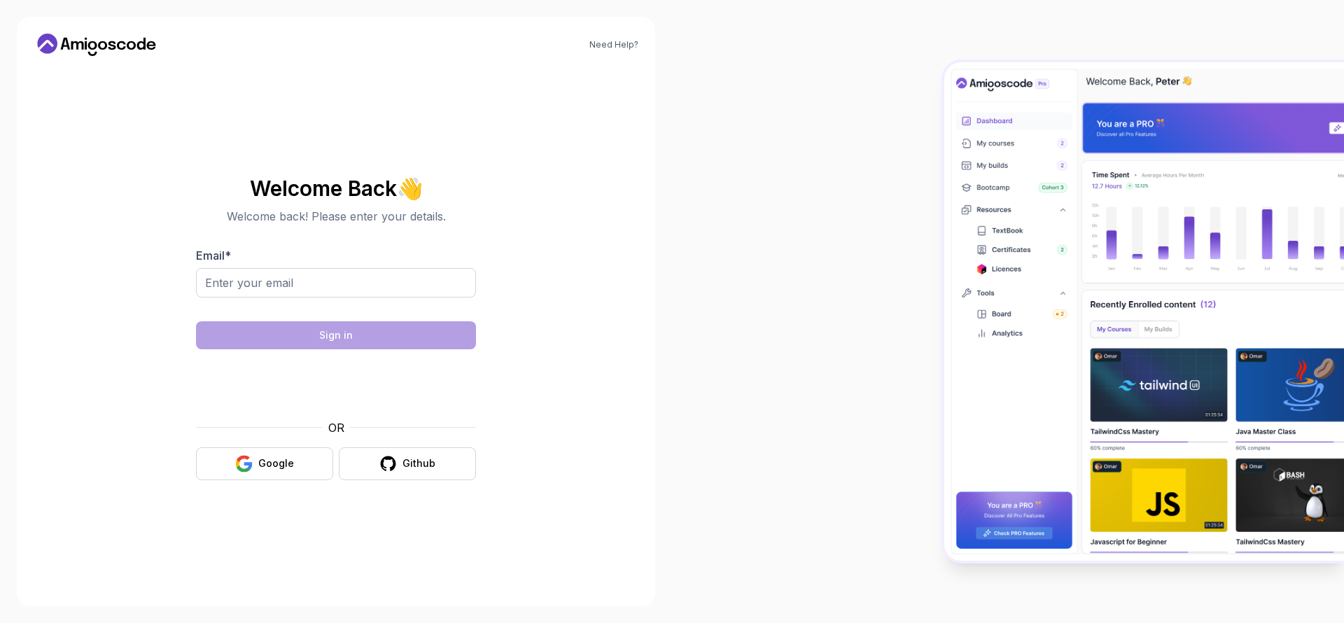 The width and height of the screenshot is (1344, 623). What do you see at coordinates (614, 45) in the screenshot?
I see `a: Need Help?` at bounding box center [614, 45].